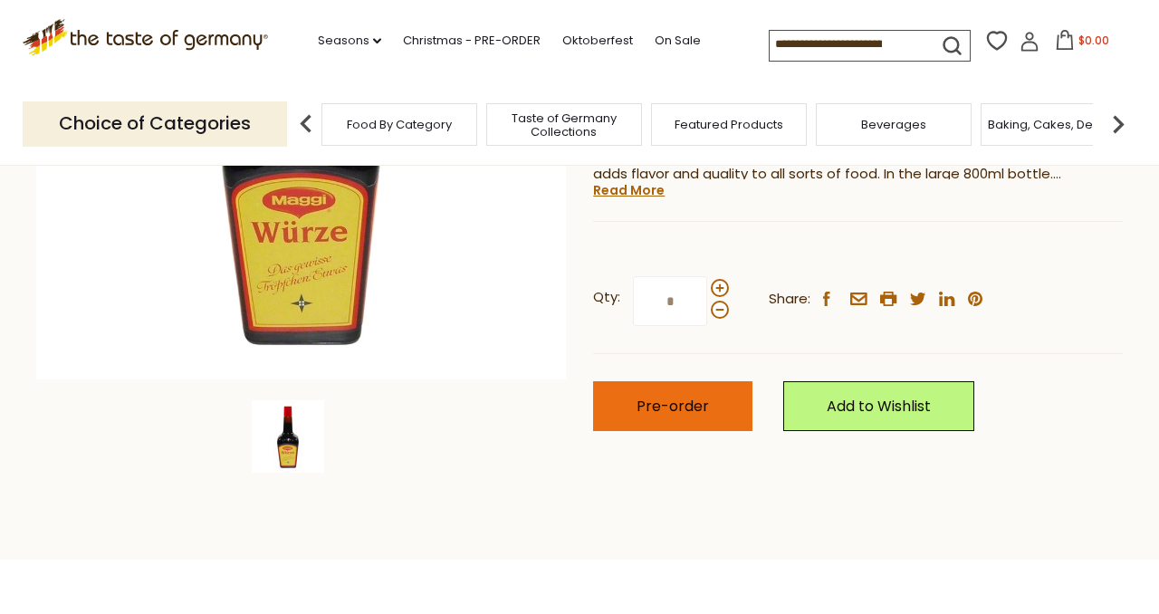 This screenshot has height=614, width=1159. Describe the element at coordinates (894, 124) in the screenshot. I see `a: Beverages` at that location.